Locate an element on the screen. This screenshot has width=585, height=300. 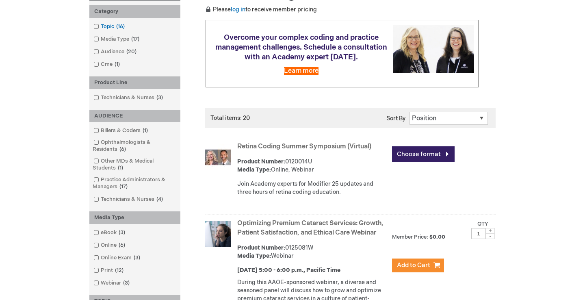
div: Media Type is located at coordinates (135, 217).